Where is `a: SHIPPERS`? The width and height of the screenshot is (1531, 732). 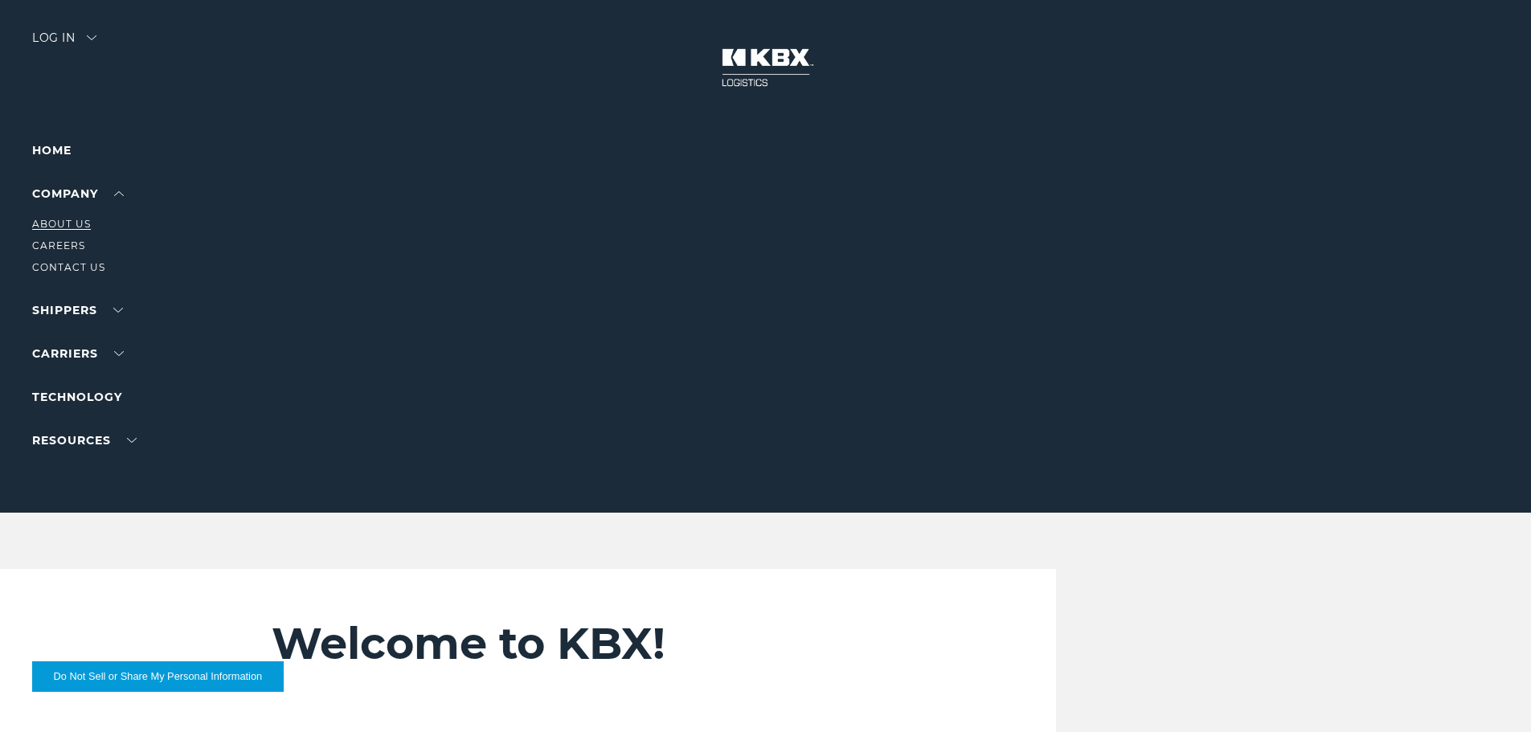 a: SHIPPERS is located at coordinates (77, 310).